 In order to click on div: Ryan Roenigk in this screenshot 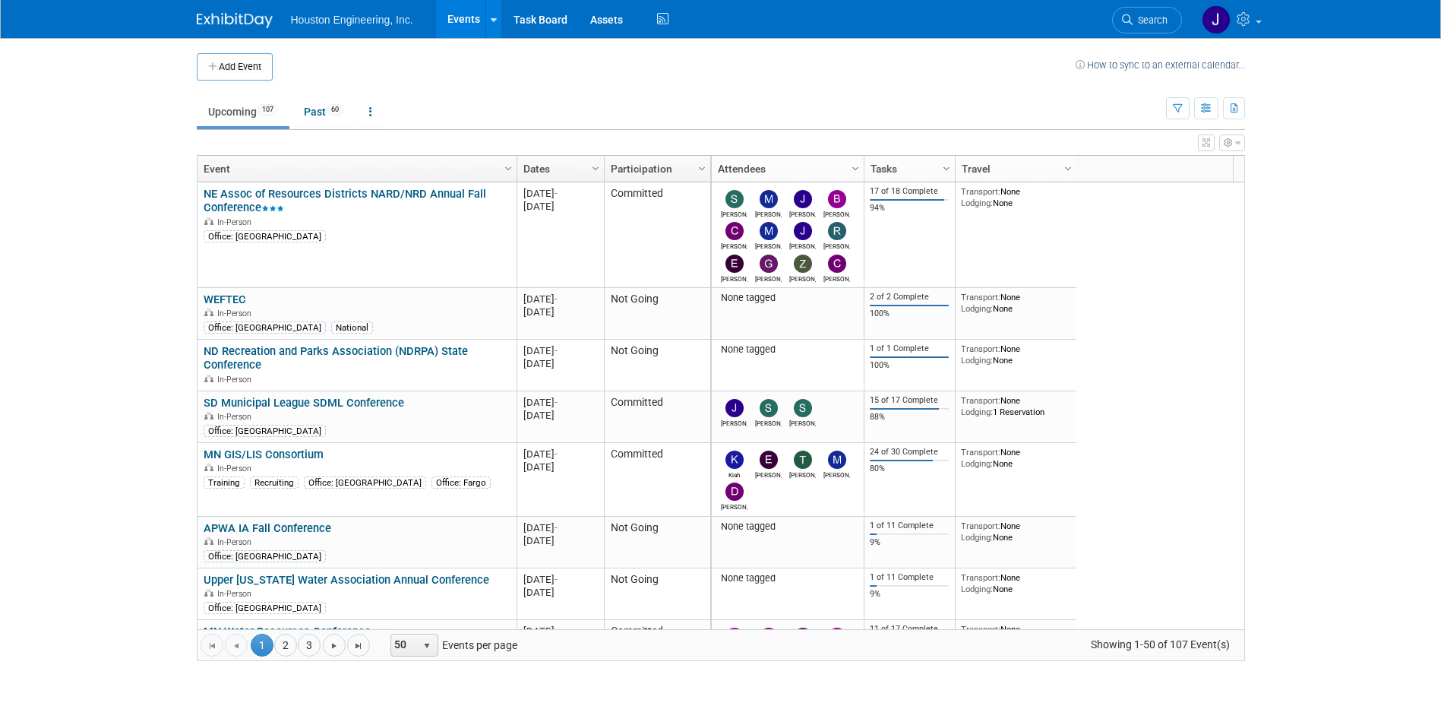, I will do `click(836, 245)`.